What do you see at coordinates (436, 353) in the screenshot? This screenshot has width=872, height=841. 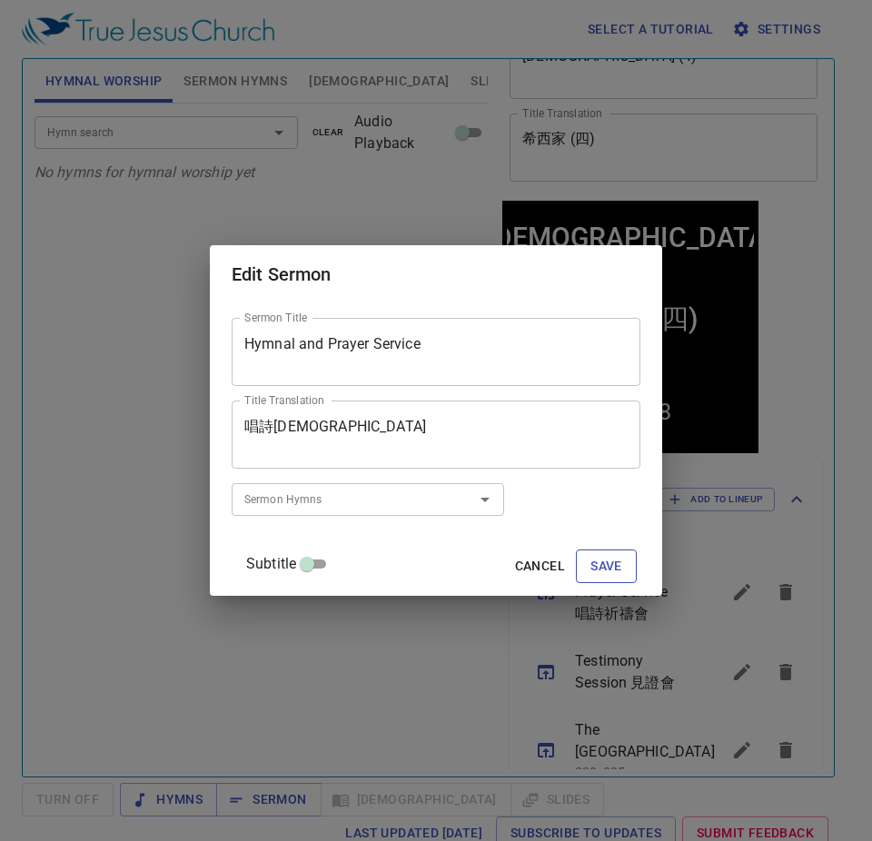 I see `textarea: Hymnal and Prayer Service` at bounding box center [436, 353].